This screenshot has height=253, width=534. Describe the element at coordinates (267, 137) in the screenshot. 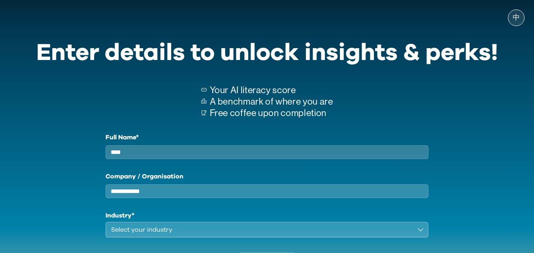

I see `label: Full Name*` at that location.